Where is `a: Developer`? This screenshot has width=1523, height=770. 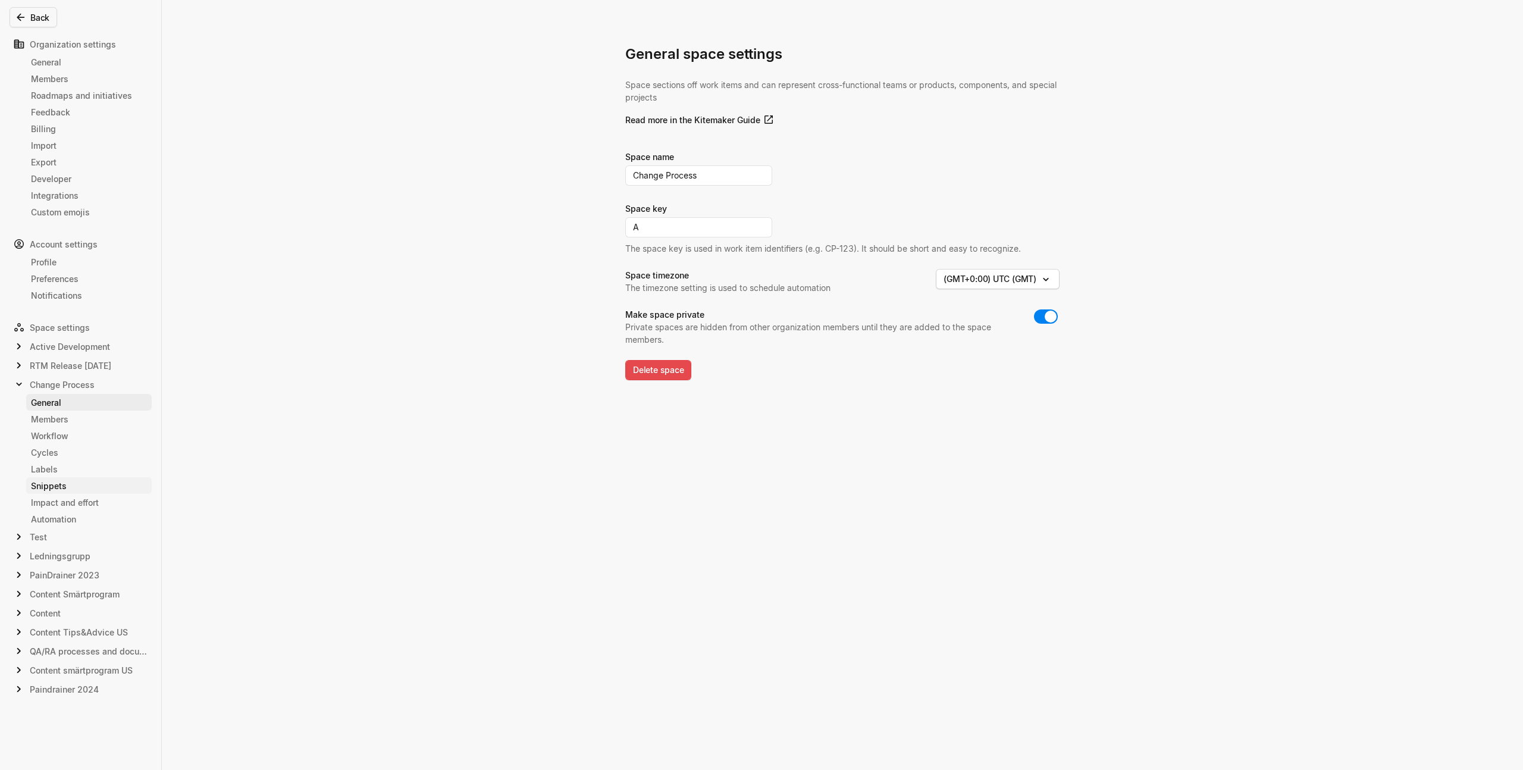 a: Developer is located at coordinates (89, 179).